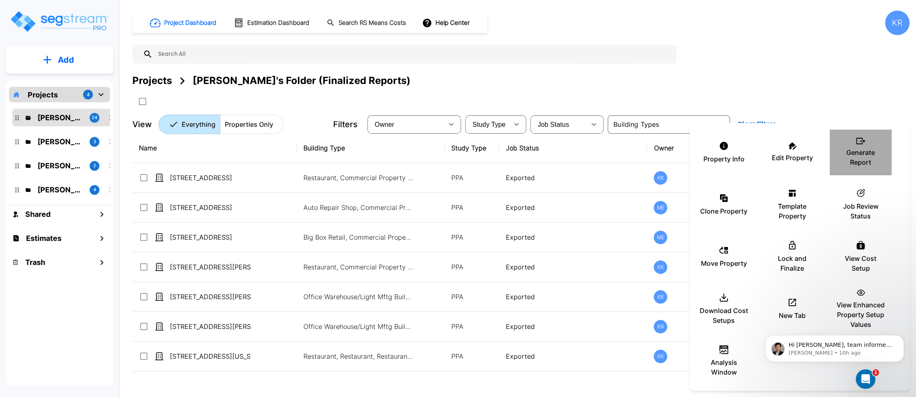 The width and height of the screenshot is (916, 397). What do you see at coordinates (81, 31) in the screenshot?
I see `div: message notification from Denise, 10h ago. Hi Kristina, team informed me that the QIP MACRS alrea...` at bounding box center [81, 31].